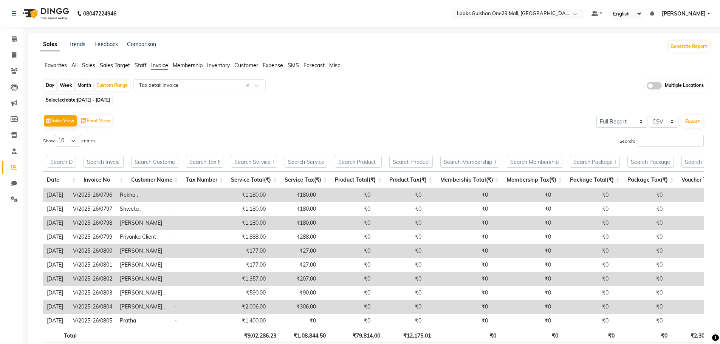 Image resolution: width=720 pixels, height=344 pixels. I want to click on div: Custom Range, so click(112, 85).